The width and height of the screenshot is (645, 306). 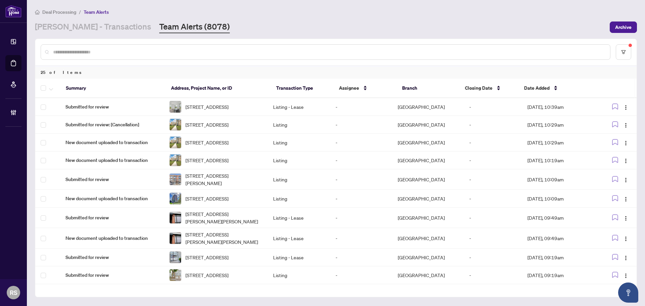 I want to click on span: Team Alerts, so click(x=96, y=12).